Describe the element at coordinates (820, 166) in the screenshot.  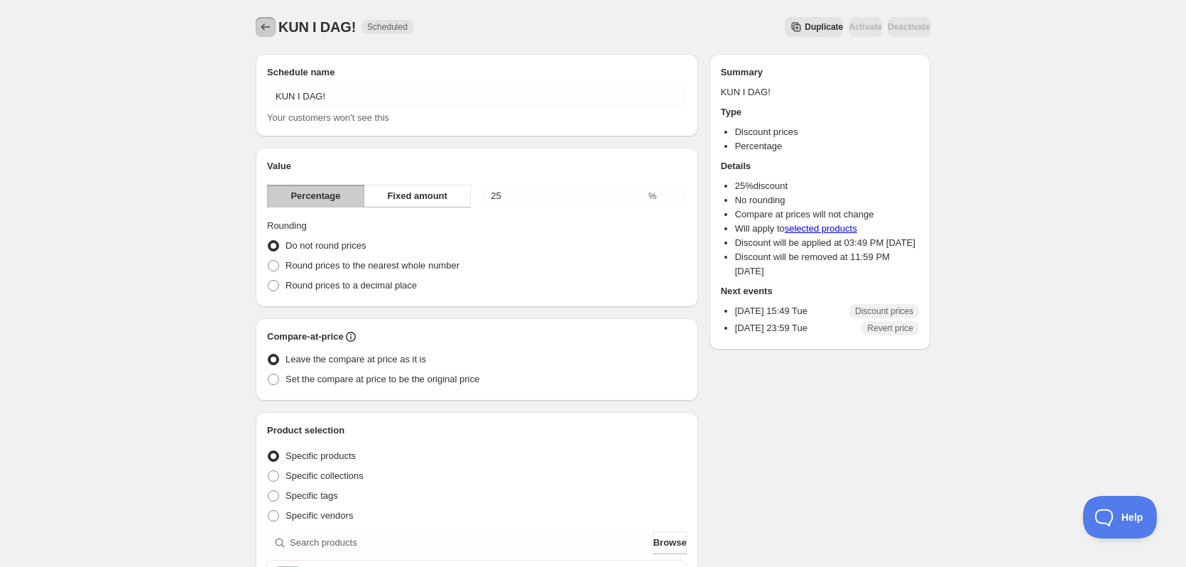
I see `h2: Details` at that location.